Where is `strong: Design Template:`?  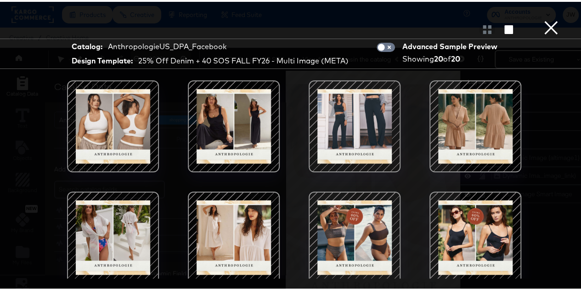 strong: Design Template: is located at coordinates (102, 59).